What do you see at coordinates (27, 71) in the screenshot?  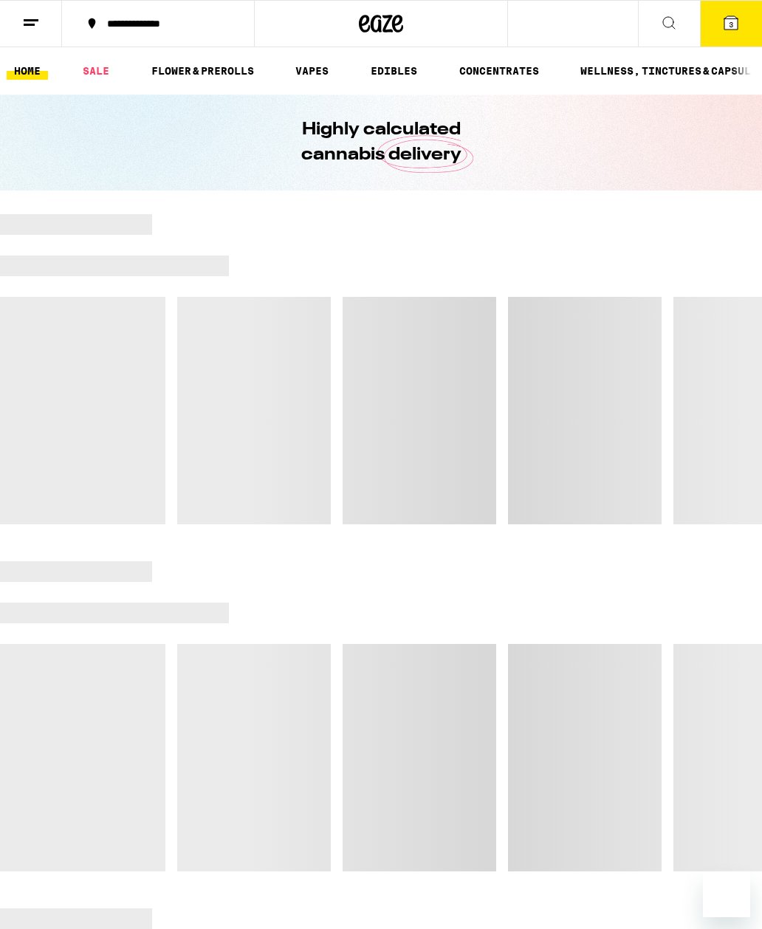 I see `a: HOME` at bounding box center [27, 71].